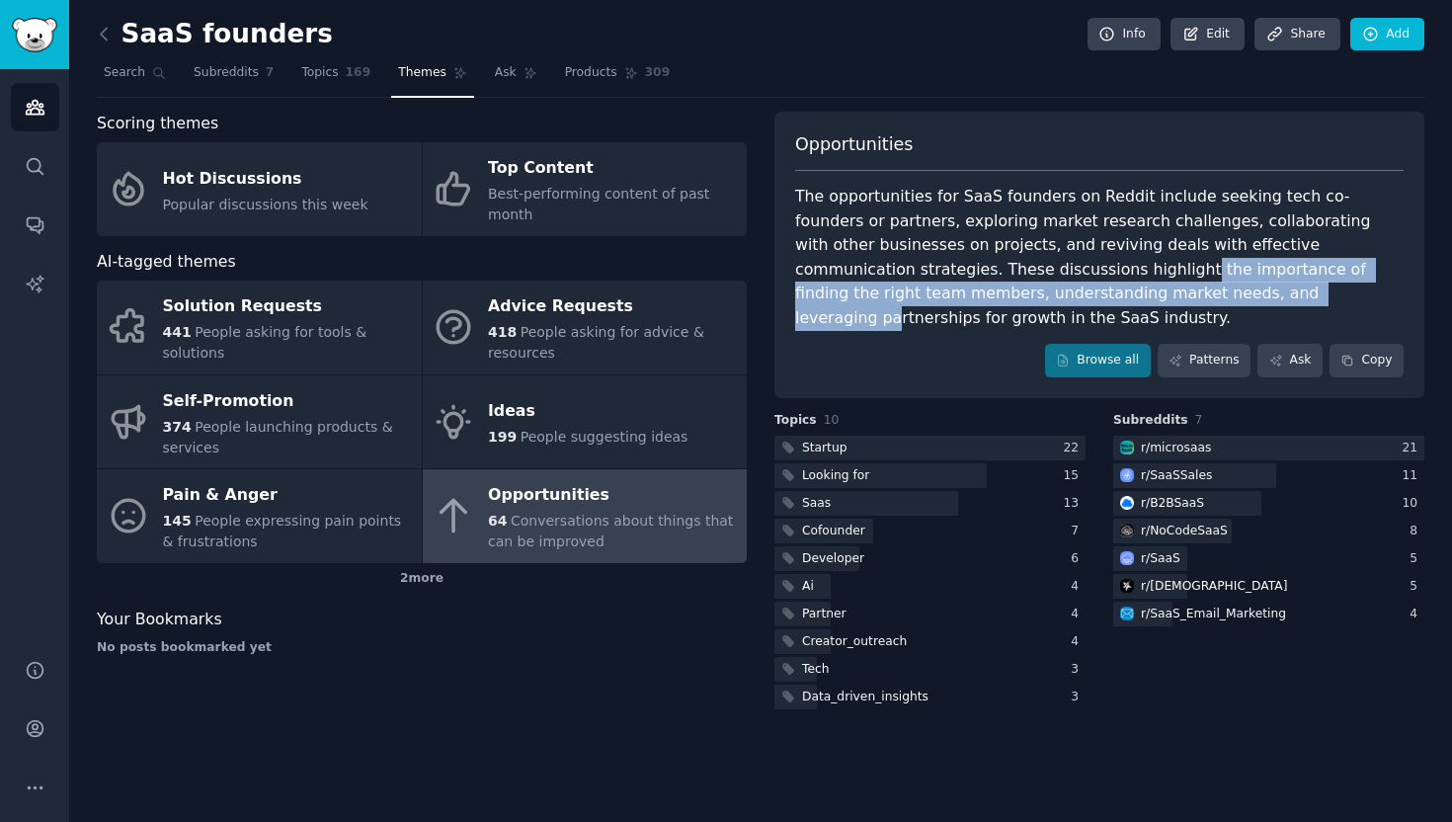 The height and width of the screenshot is (822, 1452). Describe the element at coordinates (1074, 476) in the screenshot. I see `div: 15` at that location.